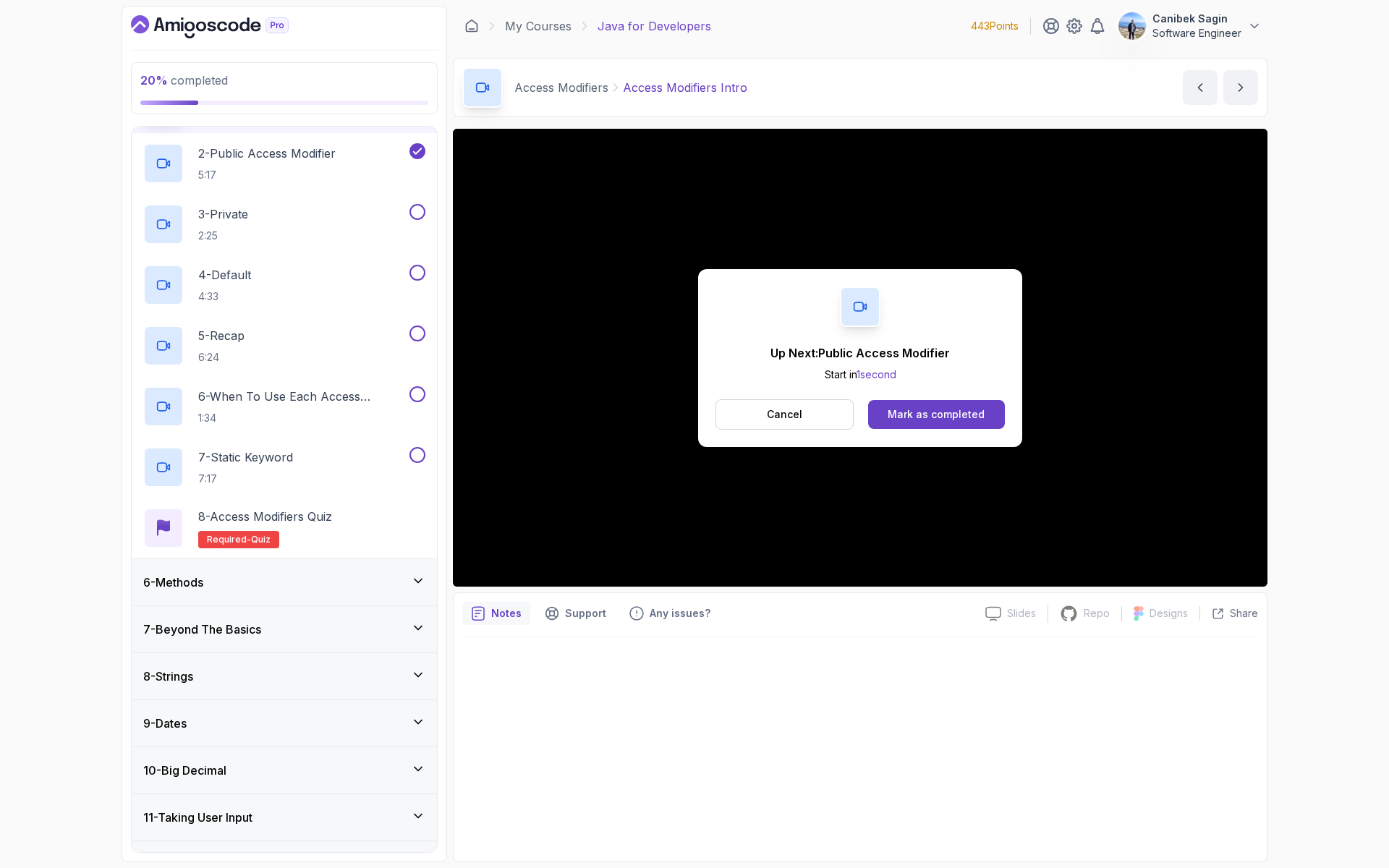 Image resolution: width=1389 pixels, height=868 pixels. I want to click on p: 7:17, so click(245, 479).